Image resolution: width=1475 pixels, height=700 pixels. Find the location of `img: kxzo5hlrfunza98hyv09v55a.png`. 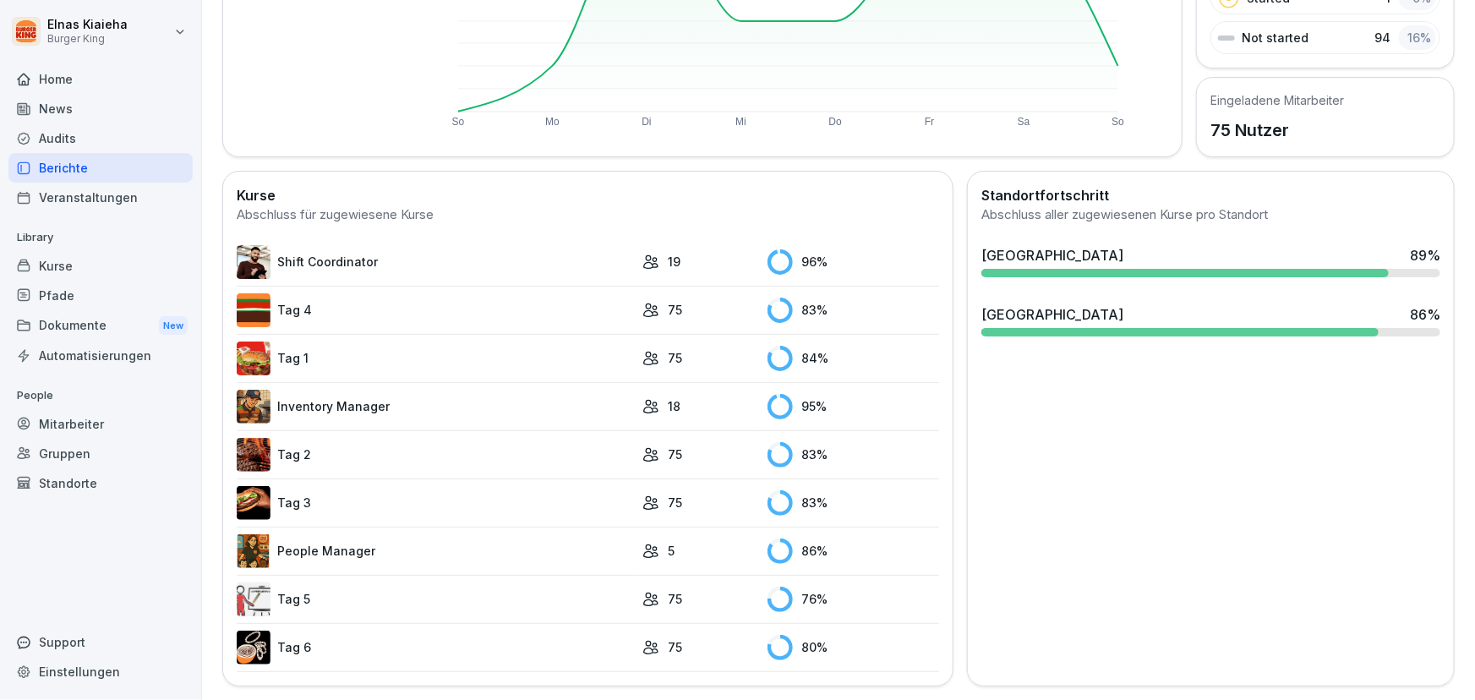

img: kxzo5hlrfunza98hyv09v55a.png is located at coordinates (254, 358).